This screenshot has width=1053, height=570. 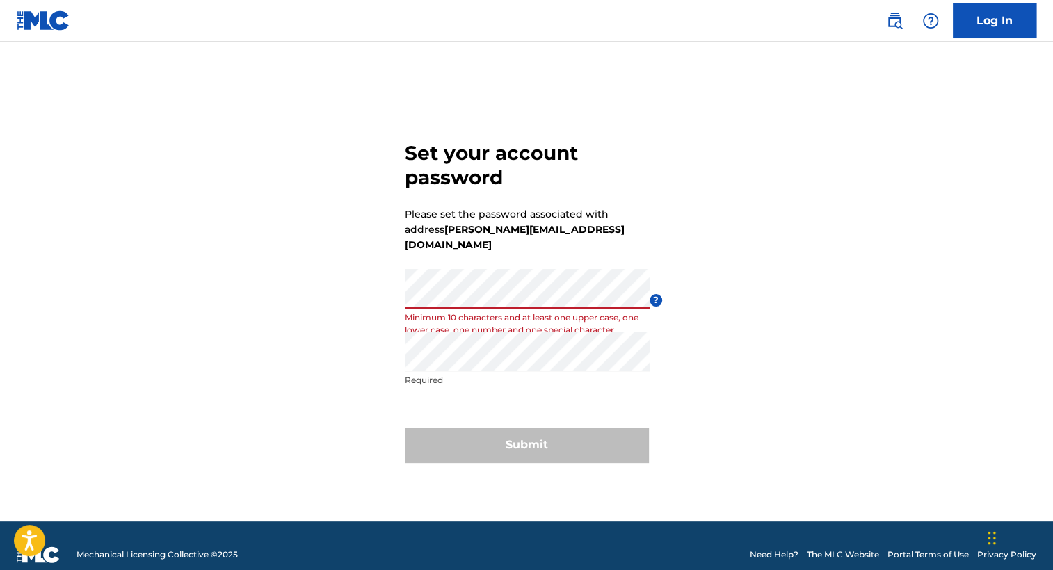 I want to click on img: help, so click(x=931, y=21).